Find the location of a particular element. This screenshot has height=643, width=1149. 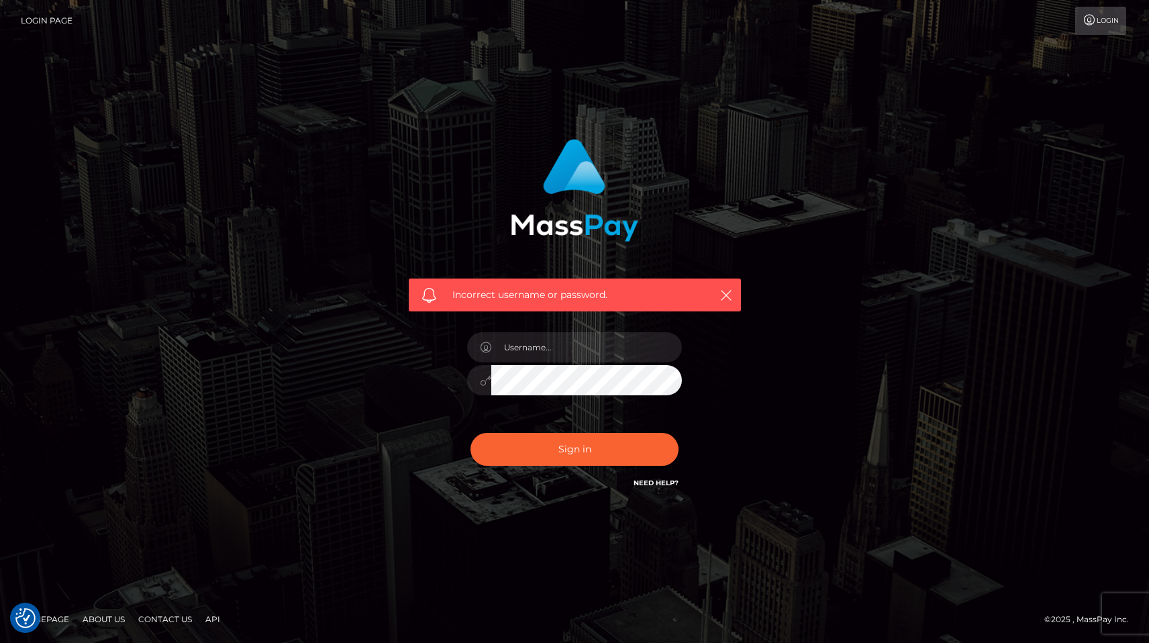

a: About Us is located at coordinates (103, 619).